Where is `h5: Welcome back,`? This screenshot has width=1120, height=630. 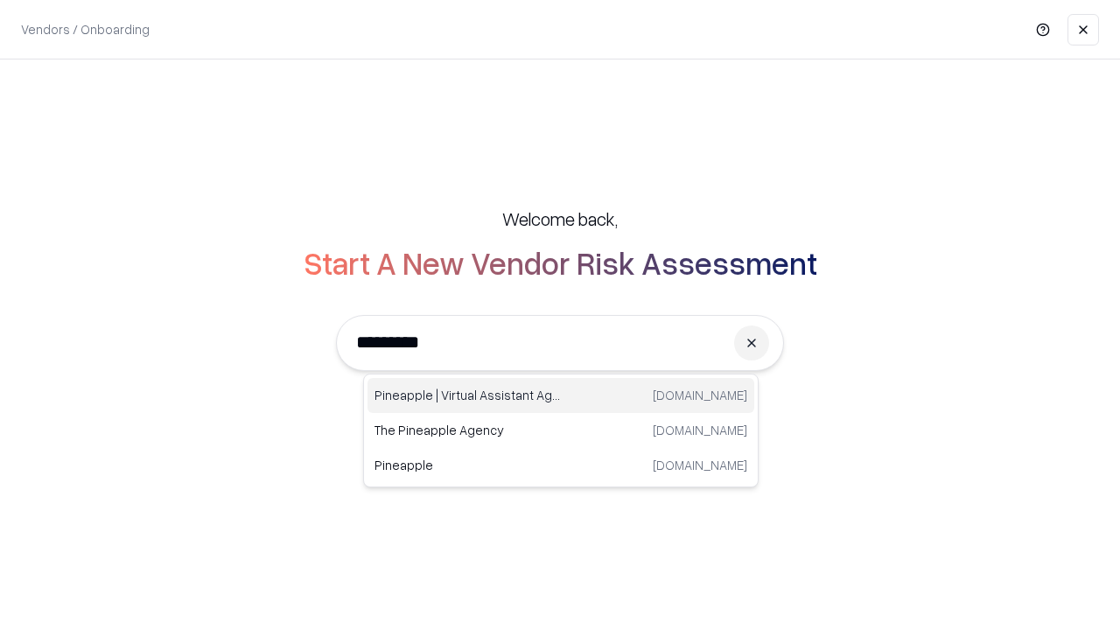 h5: Welcome back, is located at coordinates (560, 219).